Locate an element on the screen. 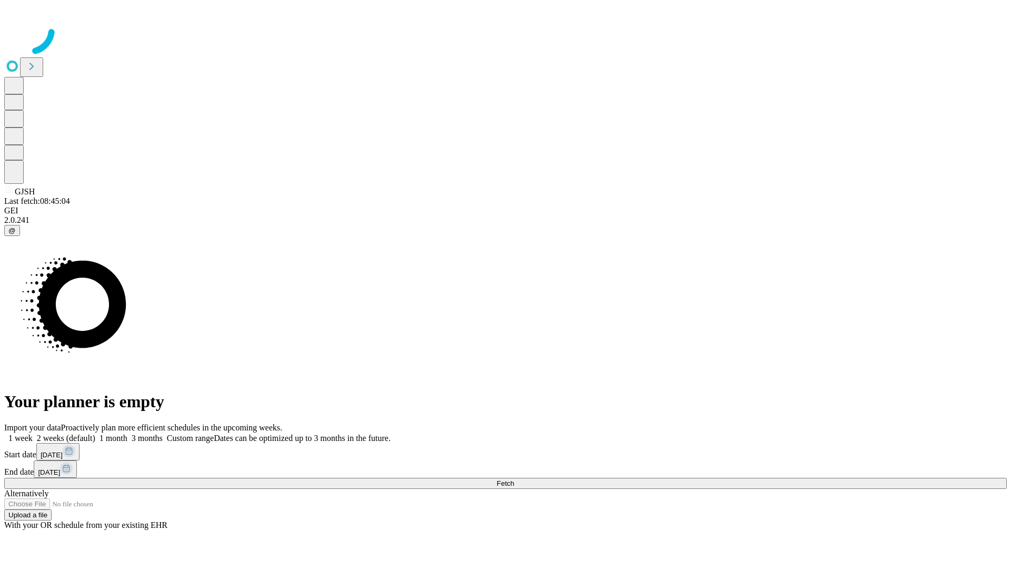  span: With your OR schedule from your existing EHR is located at coordinates (86, 524).